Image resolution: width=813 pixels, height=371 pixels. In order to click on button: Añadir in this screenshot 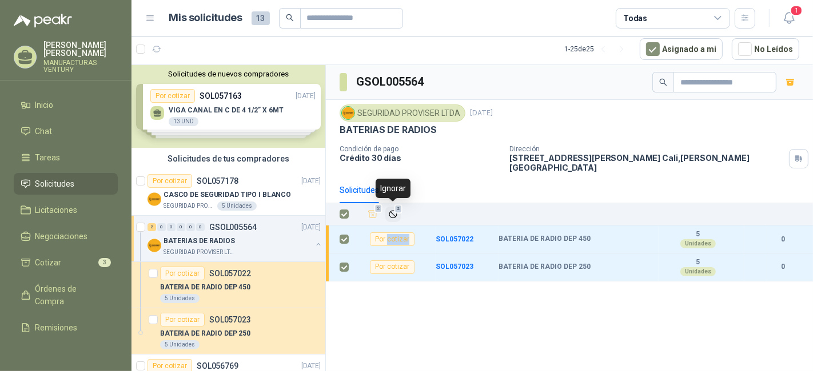, I will do `click(373, 214)`.